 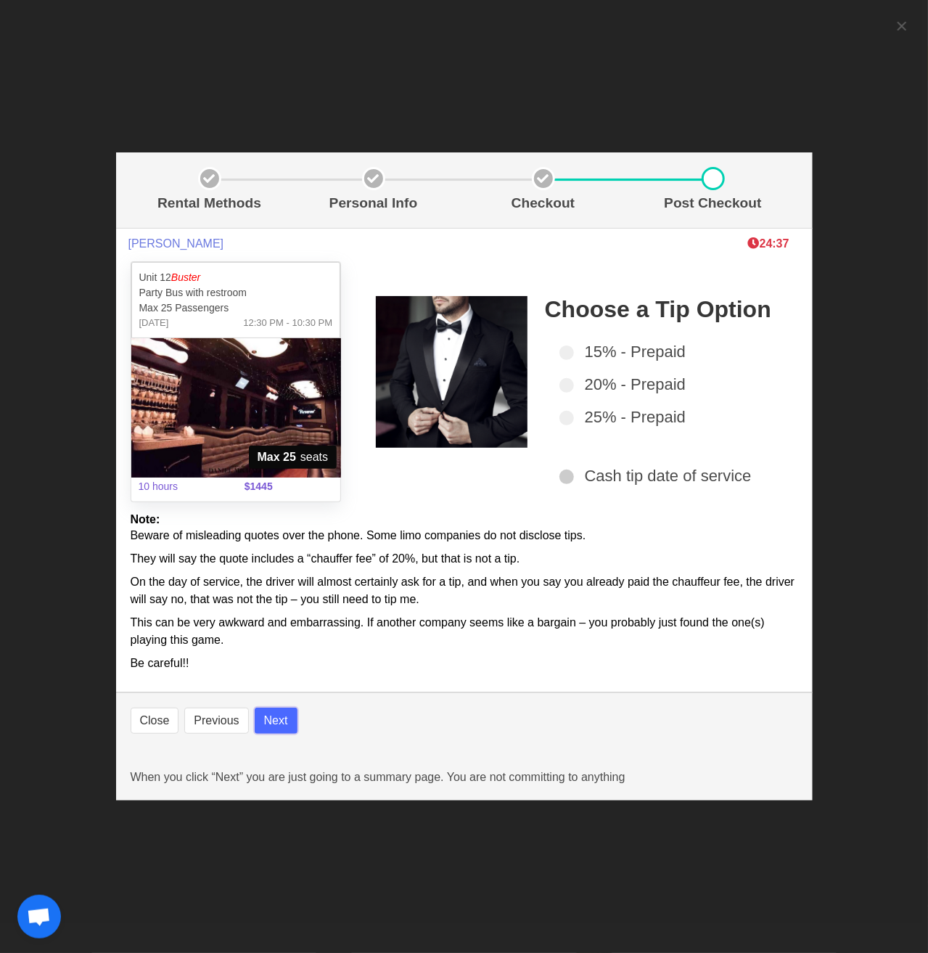 I want to click on p: Checkout, so click(x=544, y=203).